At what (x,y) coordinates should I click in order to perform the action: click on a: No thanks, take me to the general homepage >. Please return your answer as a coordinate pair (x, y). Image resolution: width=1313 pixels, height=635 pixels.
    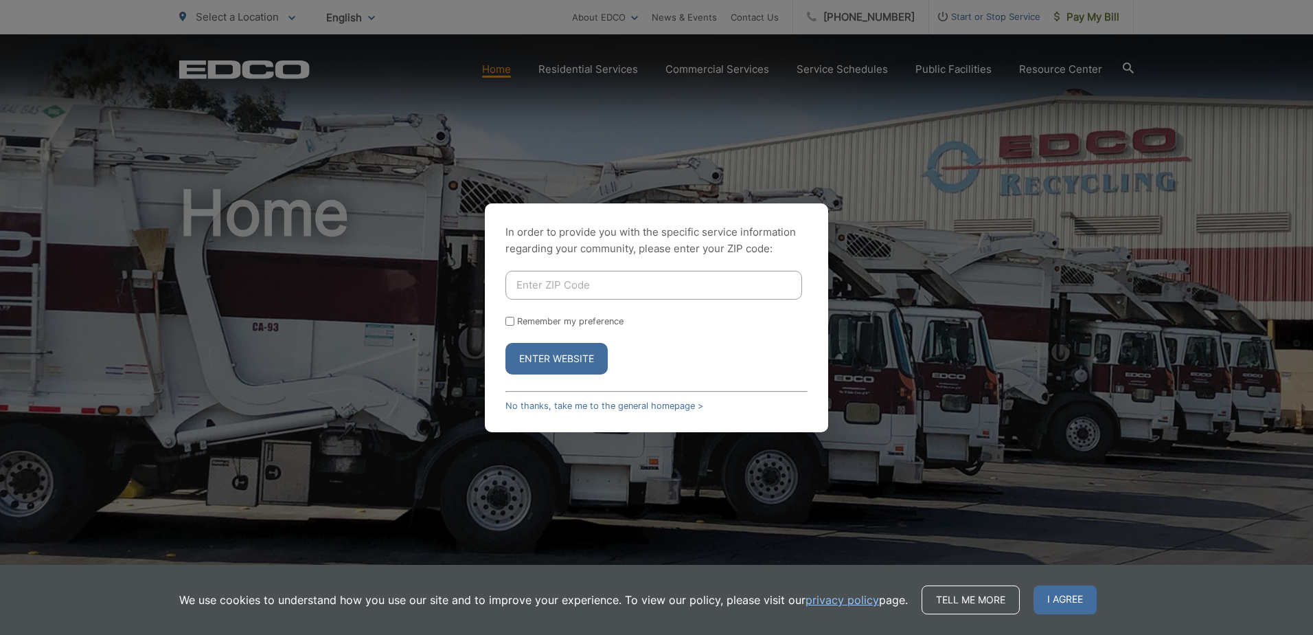
    Looking at the image, I should click on (605, 405).